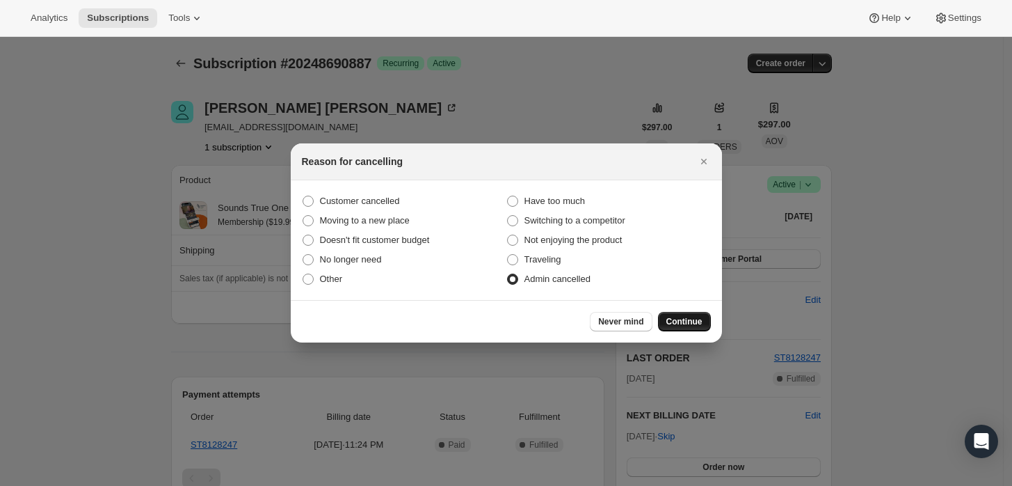  What do you see at coordinates (554, 200) in the screenshot?
I see `span: Have too much` at bounding box center [554, 200].